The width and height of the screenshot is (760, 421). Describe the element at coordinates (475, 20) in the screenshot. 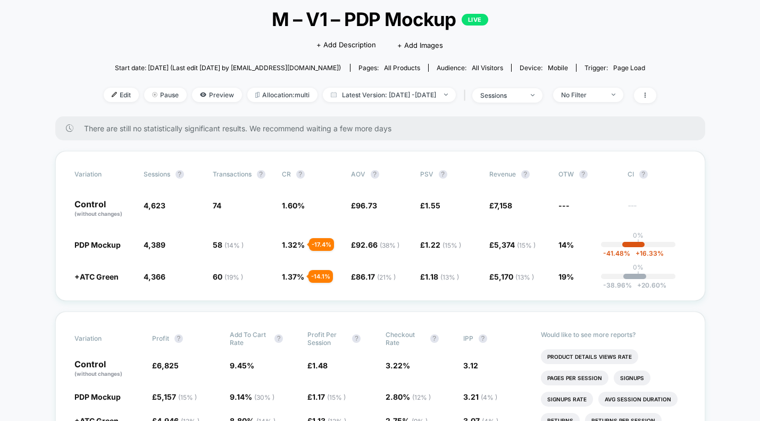

I see `p: LIVE` at that location.